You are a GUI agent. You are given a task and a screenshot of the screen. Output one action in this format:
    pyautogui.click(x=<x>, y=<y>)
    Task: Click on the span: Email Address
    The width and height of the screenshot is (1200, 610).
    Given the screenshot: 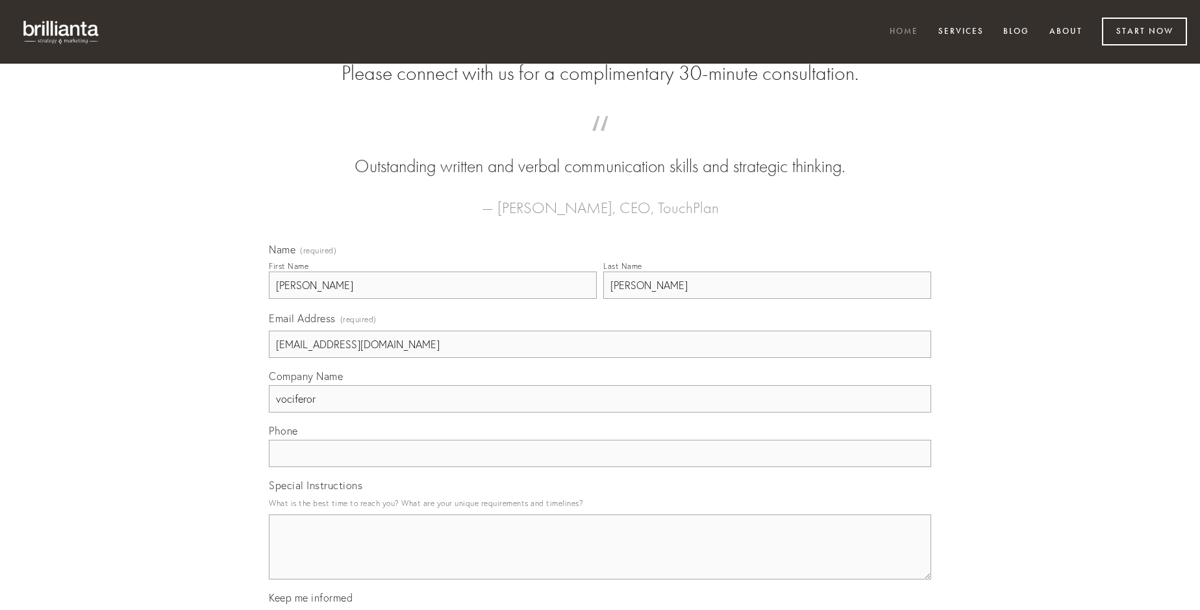 What is the action you would take?
    pyautogui.click(x=302, y=318)
    